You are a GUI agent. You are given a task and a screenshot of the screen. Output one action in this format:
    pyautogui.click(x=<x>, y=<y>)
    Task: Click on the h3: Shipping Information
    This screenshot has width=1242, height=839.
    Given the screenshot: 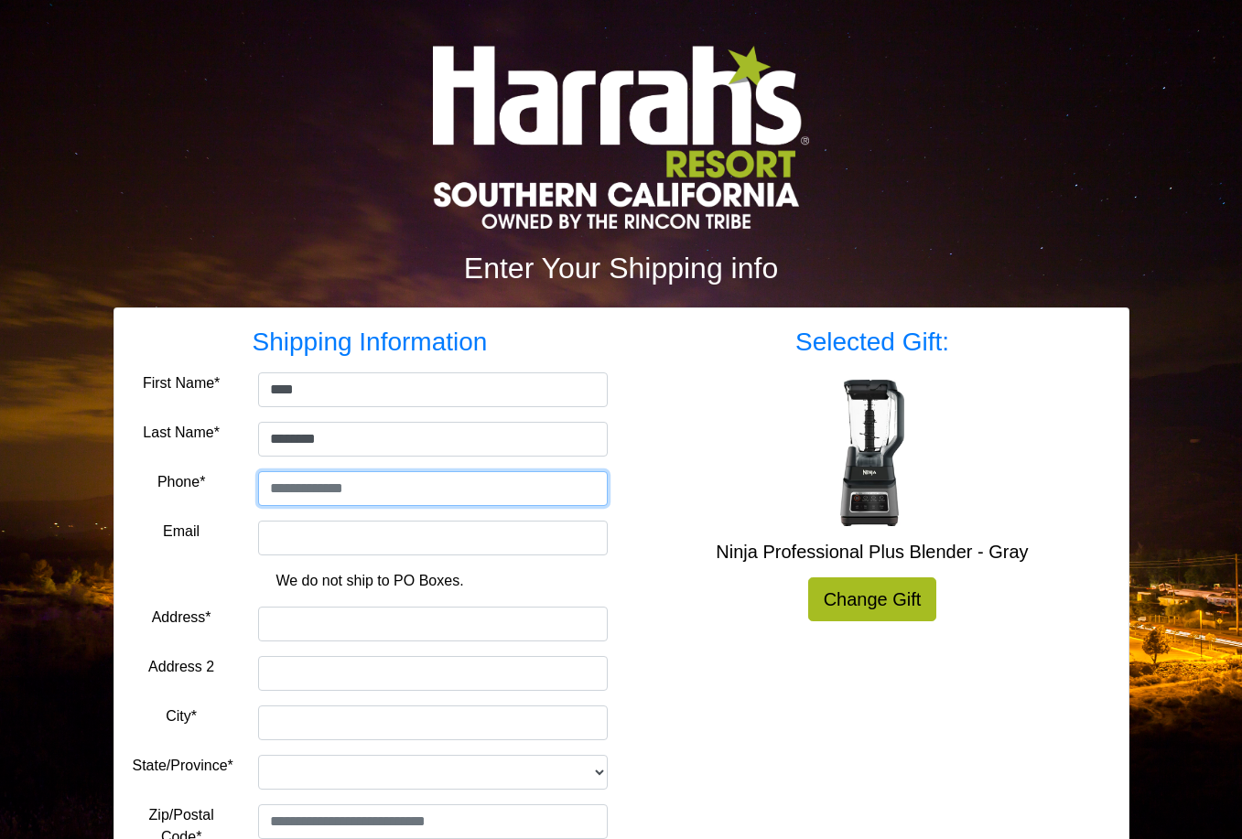 What is the action you would take?
    pyautogui.click(x=370, y=342)
    